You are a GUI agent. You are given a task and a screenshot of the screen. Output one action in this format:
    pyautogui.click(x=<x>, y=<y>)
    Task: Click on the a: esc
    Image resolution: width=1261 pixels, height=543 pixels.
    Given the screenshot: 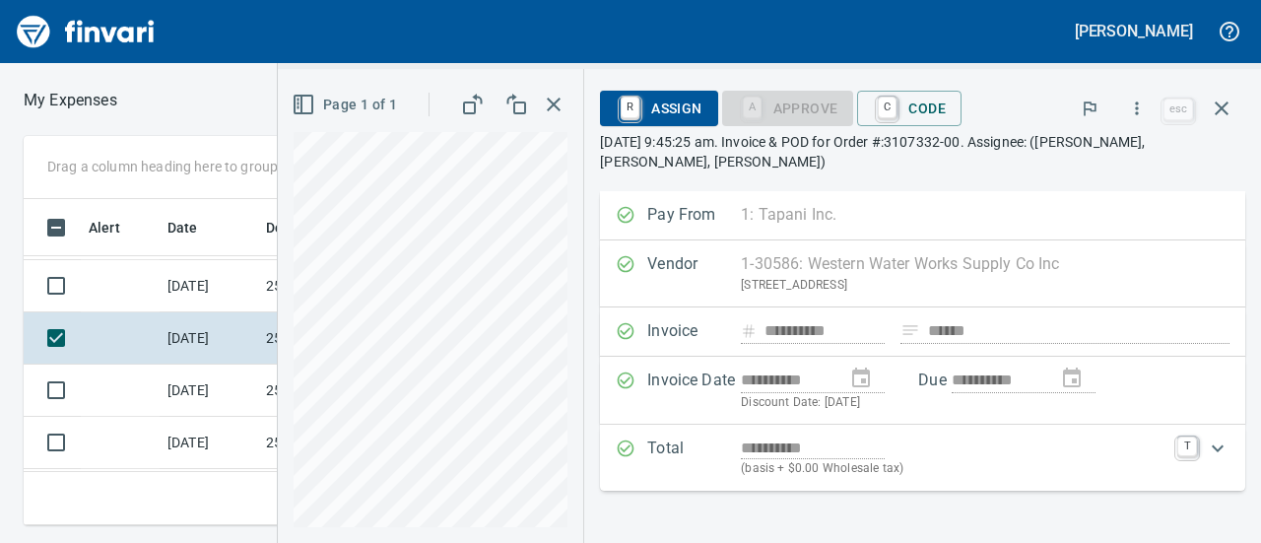 What is the action you would take?
    pyautogui.click(x=1178, y=109)
    